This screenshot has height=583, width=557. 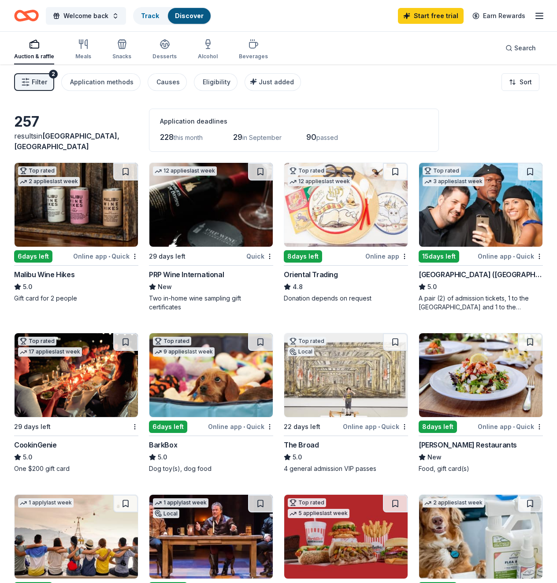 I want to click on div: Dog toy(s), dog food, so click(x=211, y=468).